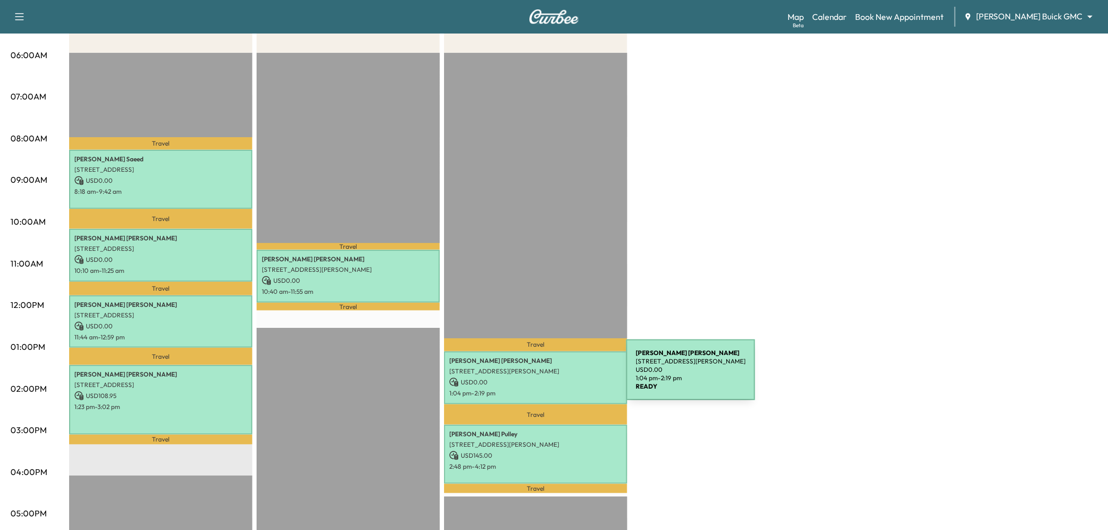 This screenshot has height=530, width=1108. What do you see at coordinates (28, 347) in the screenshot?
I see `p: 01:00PM` at bounding box center [28, 347].